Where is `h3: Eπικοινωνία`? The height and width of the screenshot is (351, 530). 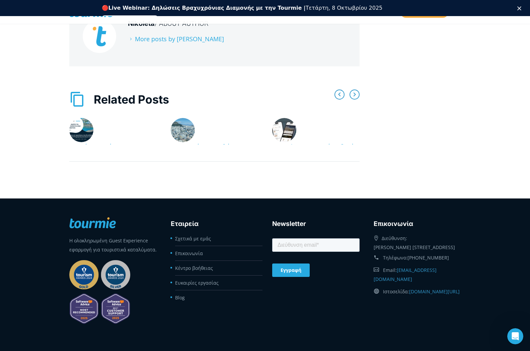
h3: Eπικοινωνία is located at coordinates (417, 224).